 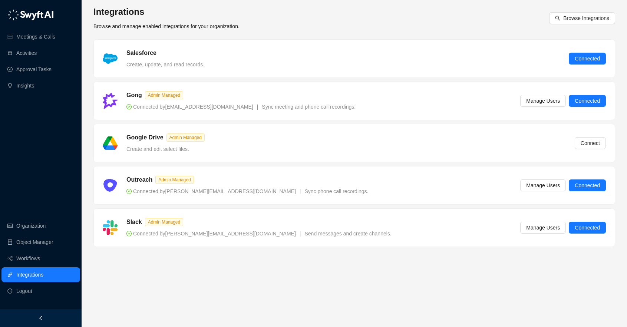 I want to click on span: Create, update, and read records., so click(x=165, y=65).